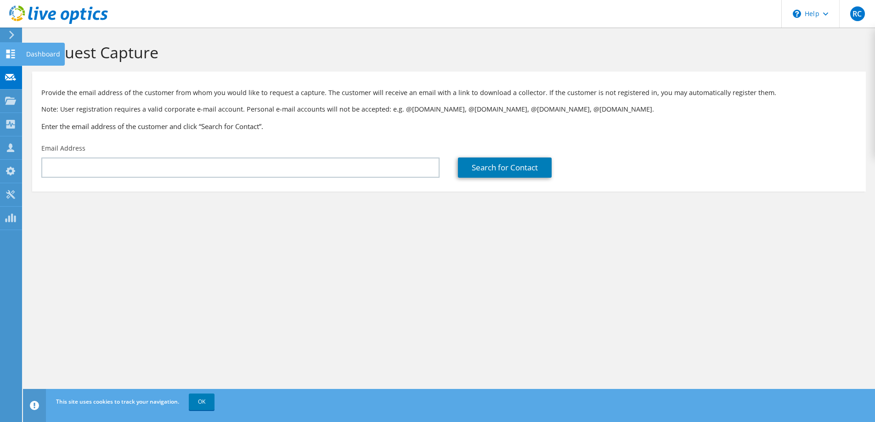 The height and width of the screenshot is (422, 875). I want to click on span: This site uses cookies to track your navigation., so click(118, 401).